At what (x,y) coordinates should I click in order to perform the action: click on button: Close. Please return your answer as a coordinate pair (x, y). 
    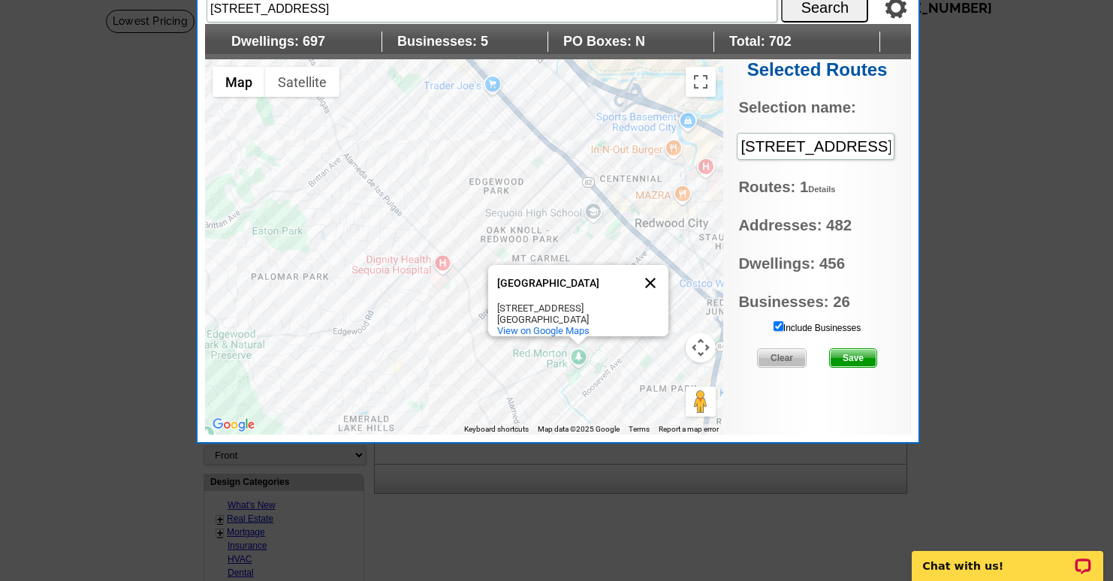
    Looking at the image, I should click on (650, 283).